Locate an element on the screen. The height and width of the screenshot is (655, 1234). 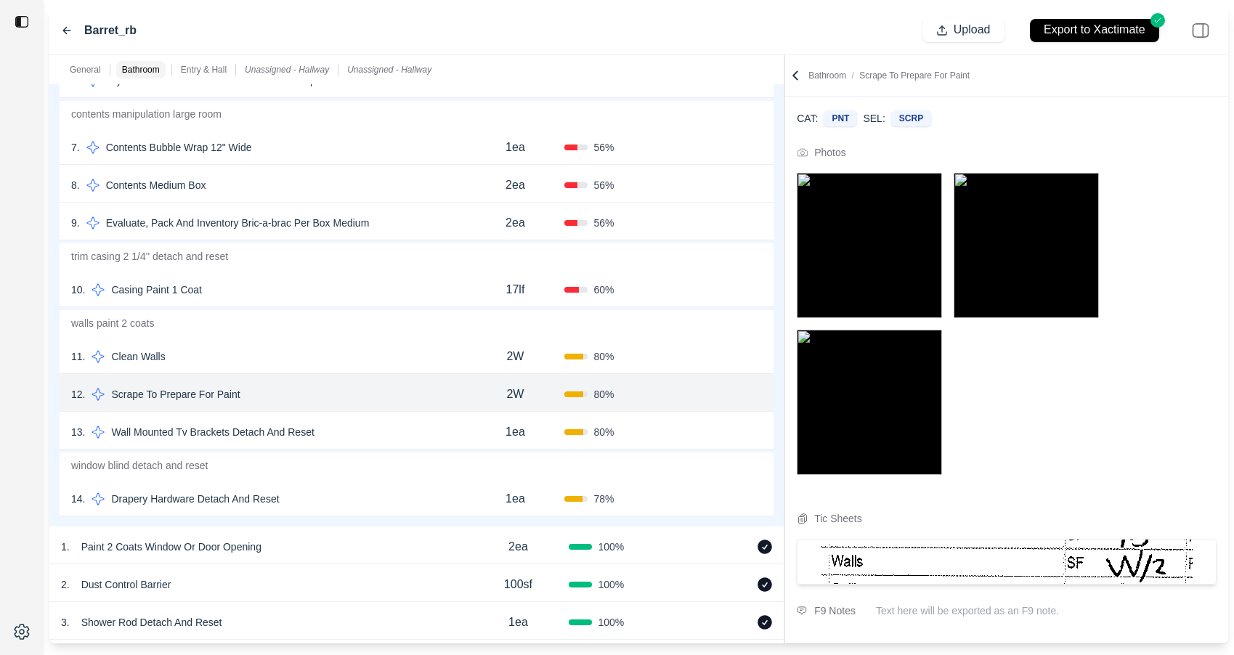
p: contents manipulation large room is located at coordinates (416, 114).